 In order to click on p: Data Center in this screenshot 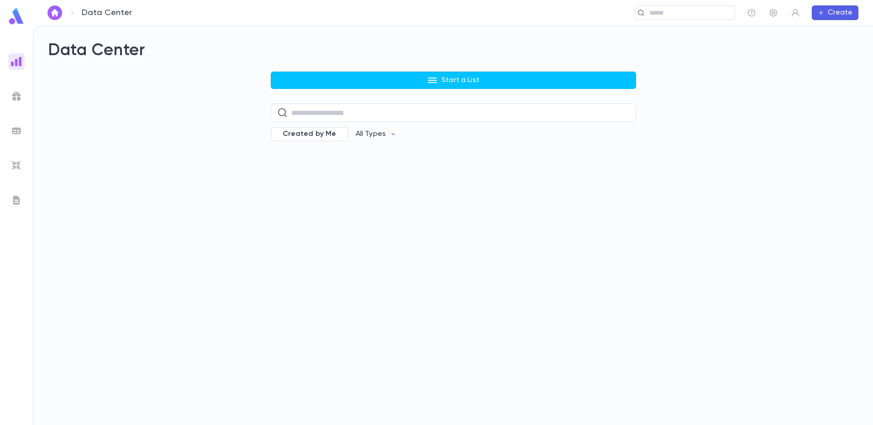, I will do `click(107, 13)`.